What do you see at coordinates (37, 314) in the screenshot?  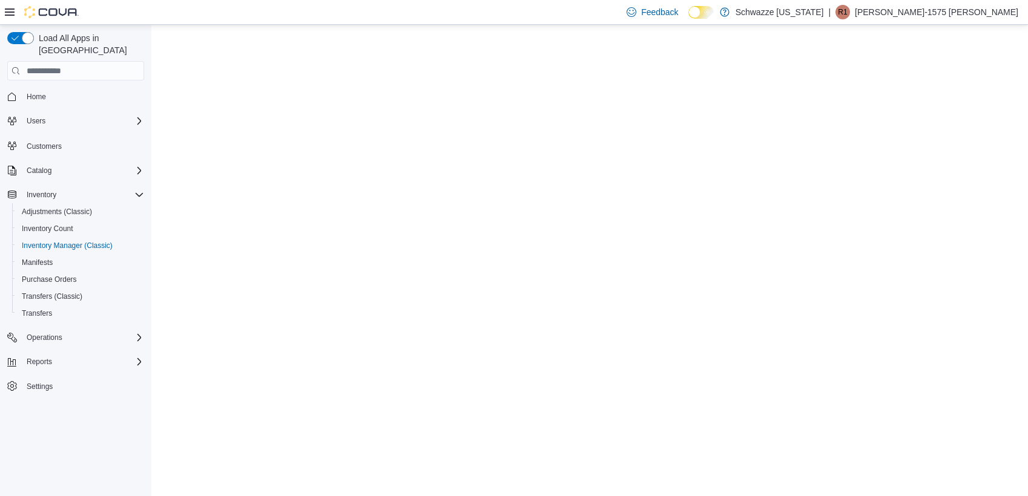 I see `a: Transfers` at bounding box center [37, 314].